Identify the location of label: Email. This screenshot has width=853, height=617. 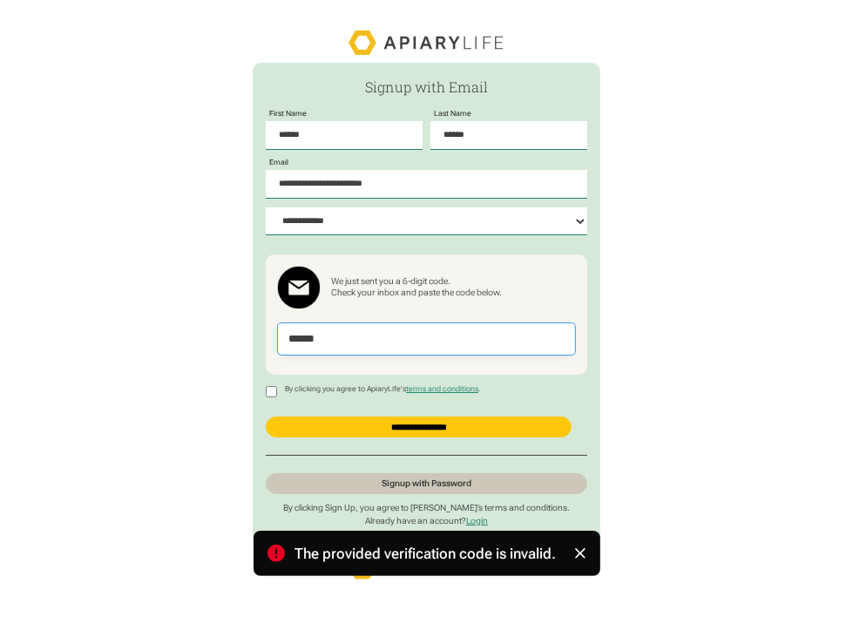
(279, 162).